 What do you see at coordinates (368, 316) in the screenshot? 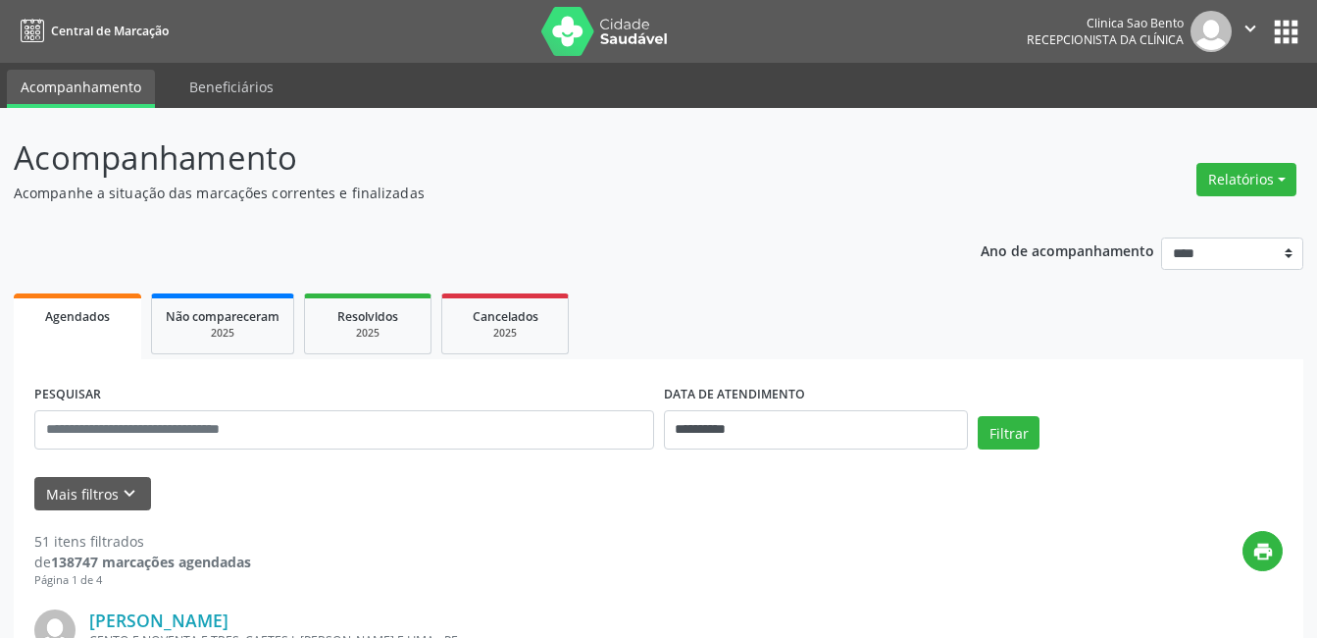
I see `span: Resolvidos` at bounding box center [368, 316].